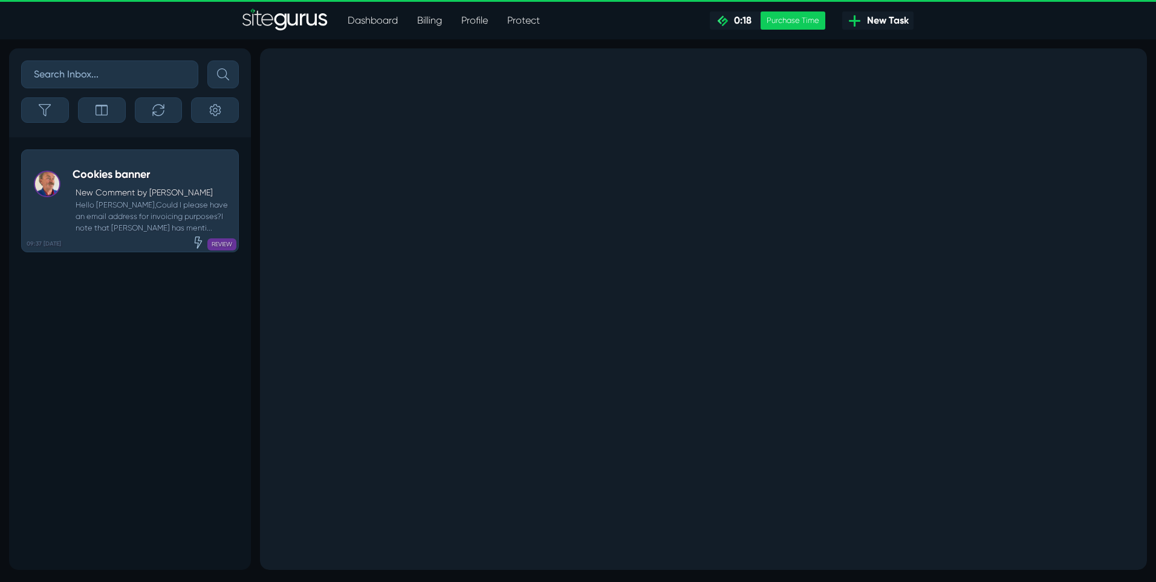 The width and height of the screenshot is (1156, 582). Describe the element at coordinates (885, 21) in the screenshot. I see `span: New Task` at that location.